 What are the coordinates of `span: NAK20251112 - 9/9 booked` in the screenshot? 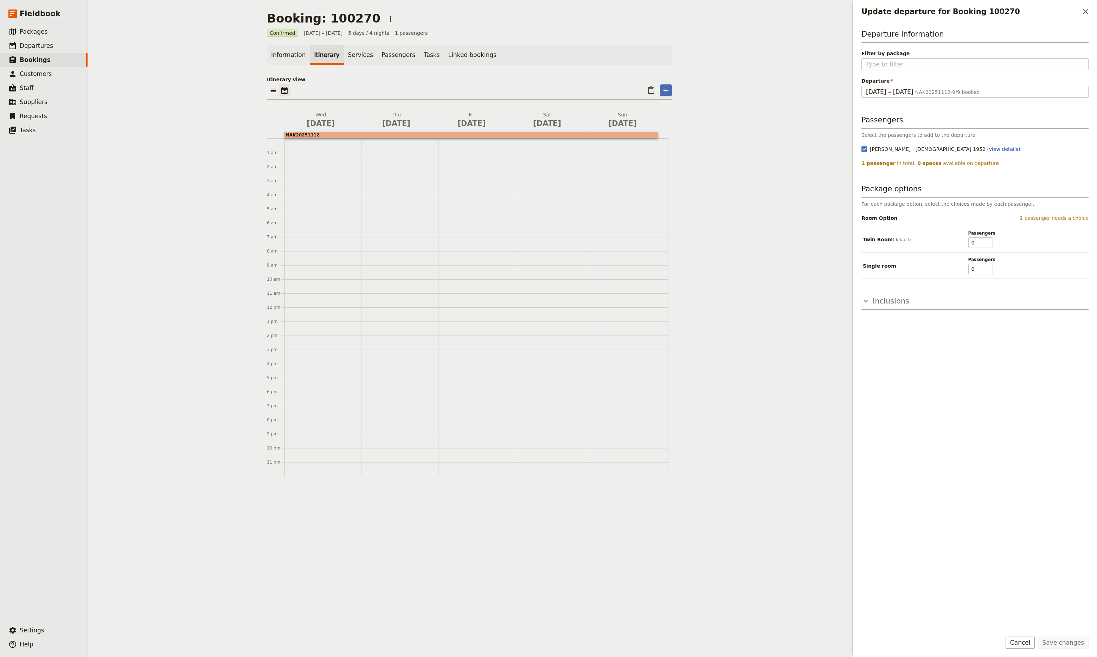 It's located at (948, 92).